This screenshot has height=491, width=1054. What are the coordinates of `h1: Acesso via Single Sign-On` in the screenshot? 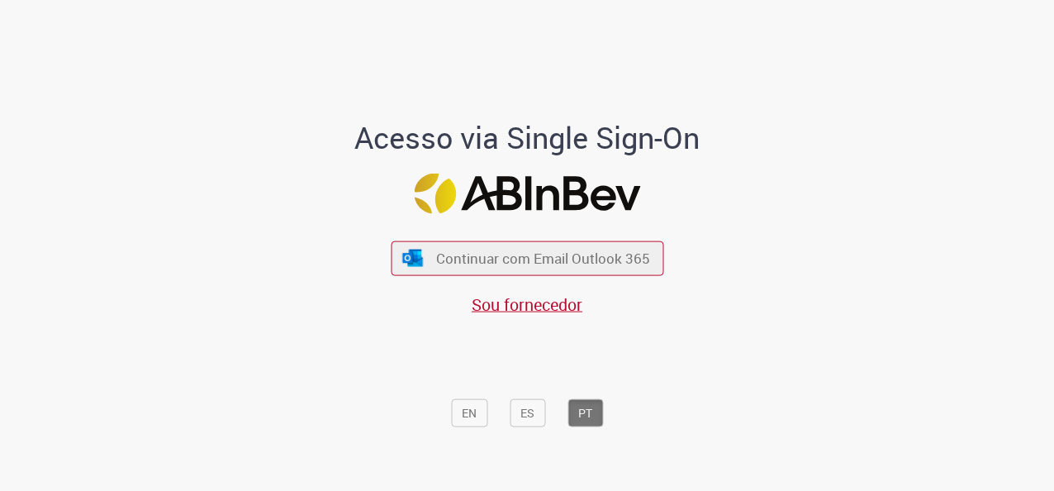 It's located at (527, 137).